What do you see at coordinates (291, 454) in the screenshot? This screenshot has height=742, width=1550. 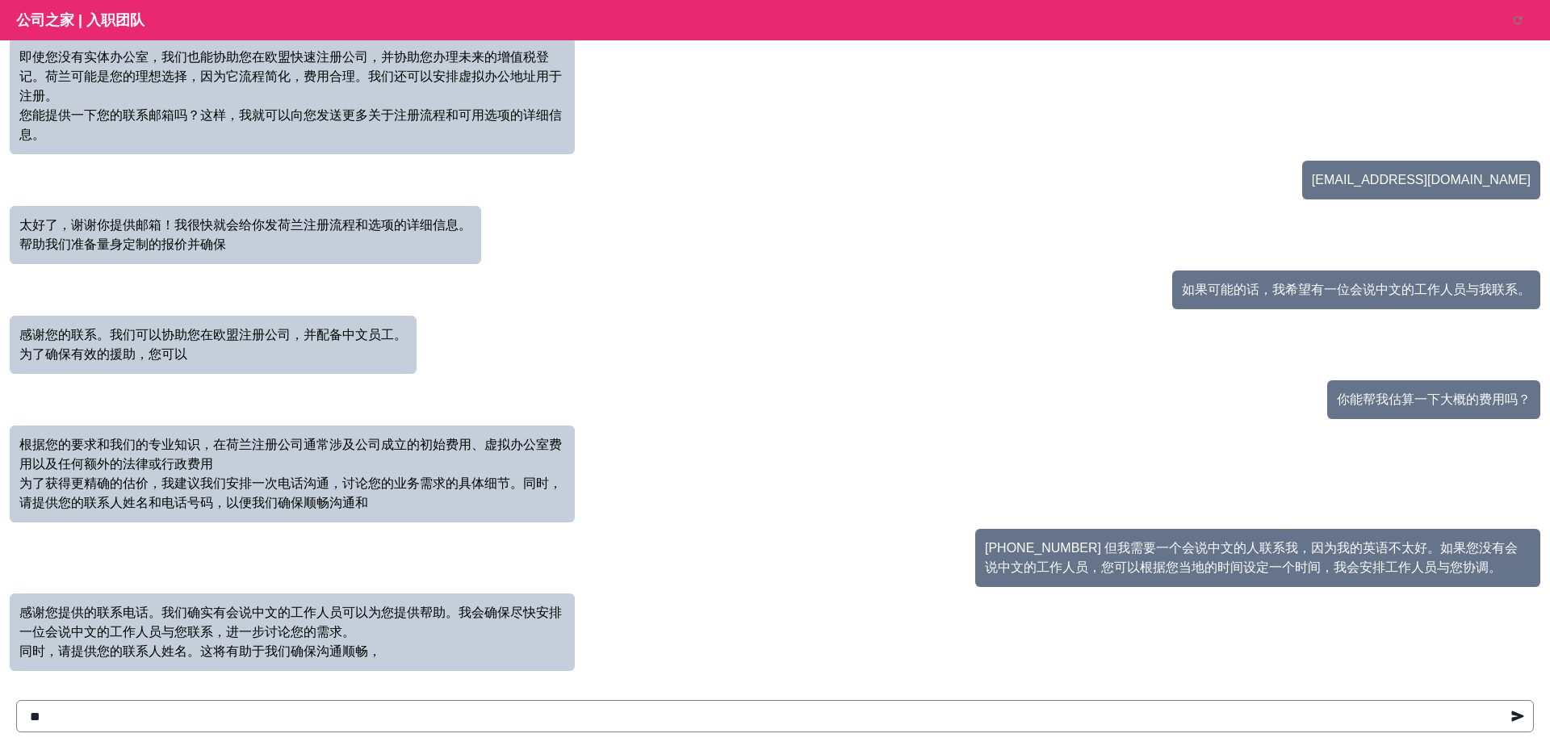 I see `font: 根据您的要求和我们的专业知识，在荷兰注册公司通常涉及公司成立的初始费用、虚拟办公室费用以及任何额外的法律或行政费用` at bounding box center [291, 454].